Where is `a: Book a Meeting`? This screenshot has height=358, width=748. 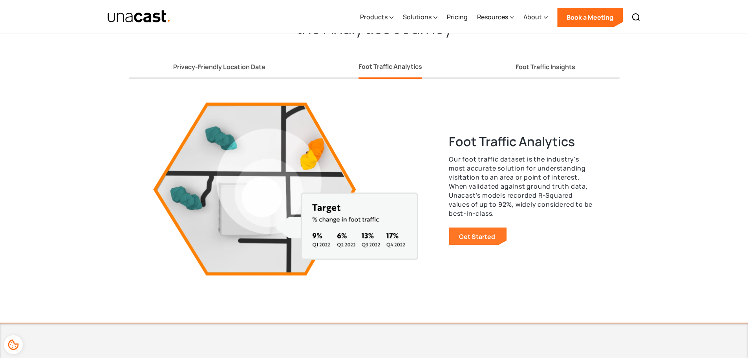 a: Book a Meeting is located at coordinates (590, 17).